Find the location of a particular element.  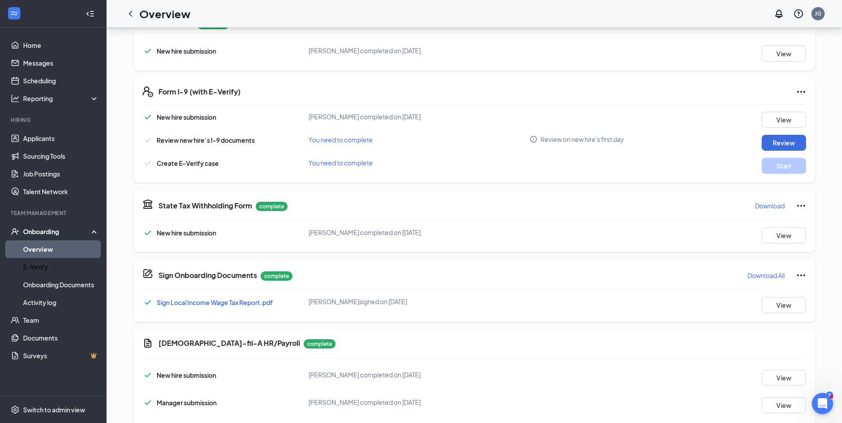

svg: CompanyDocumentIcon is located at coordinates (148, 274).